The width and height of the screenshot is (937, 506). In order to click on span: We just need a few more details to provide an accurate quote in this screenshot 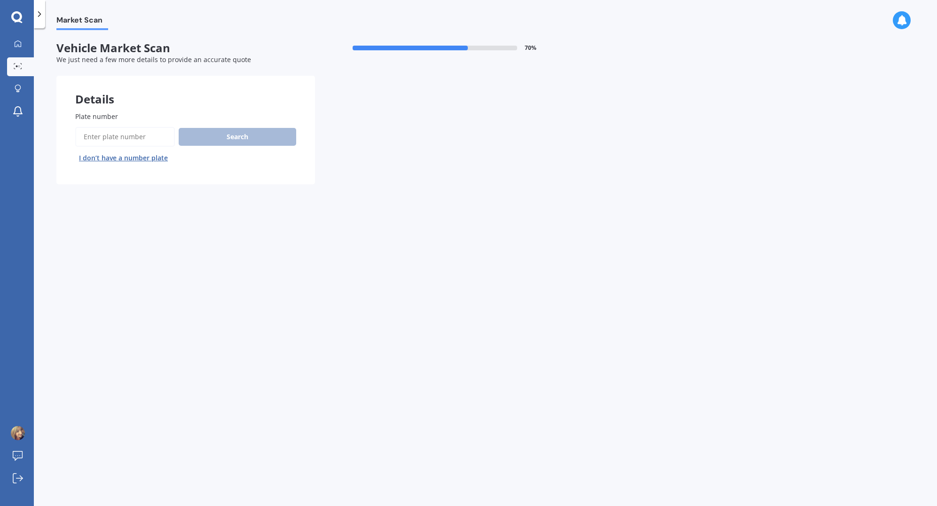, I will do `click(154, 59)`.